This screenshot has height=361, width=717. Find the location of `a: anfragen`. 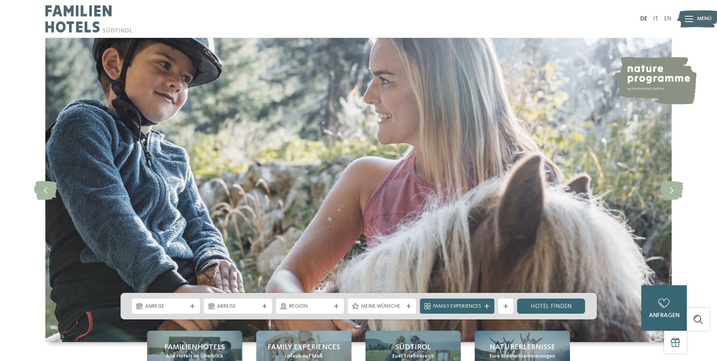

a: anfragen is located at coordinates (664, 308).